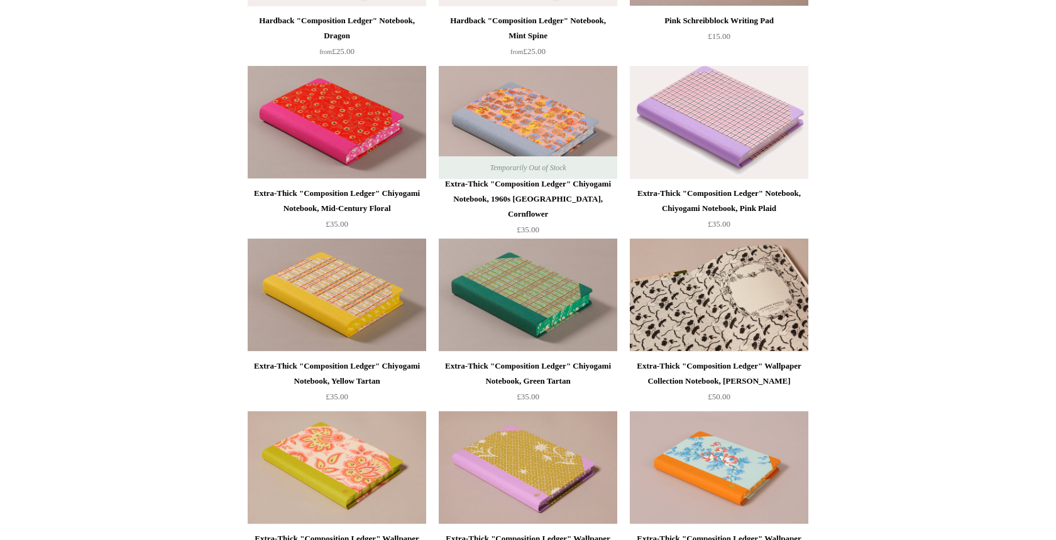 This screenshot has height=540, width=1056. Describe the element at coordinates (719, 295) in the screenshot. I see `img: Extra-Thick "Composition Ledger" Wallpaper Collection Notebook, Laurel Trellis` at that location.